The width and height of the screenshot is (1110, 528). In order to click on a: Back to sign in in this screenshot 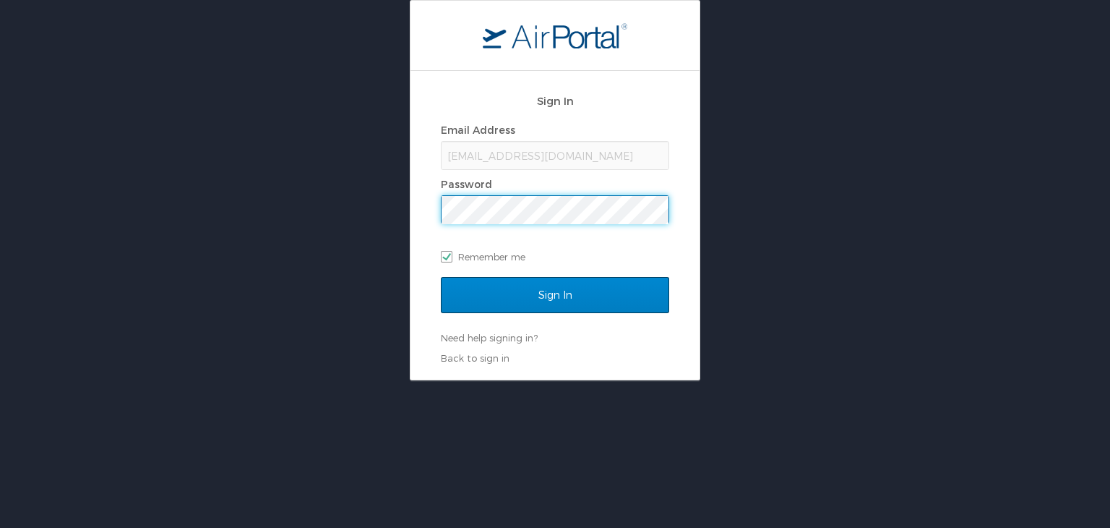, I will do `click(475, 358)`.